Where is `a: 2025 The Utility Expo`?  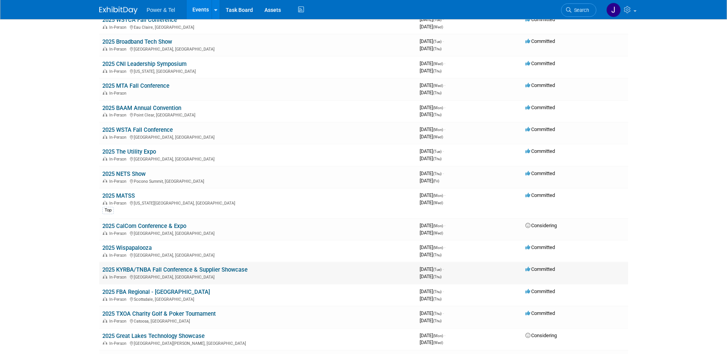 a: 2025 The Utility Expo is located at coordinates (129, 152).